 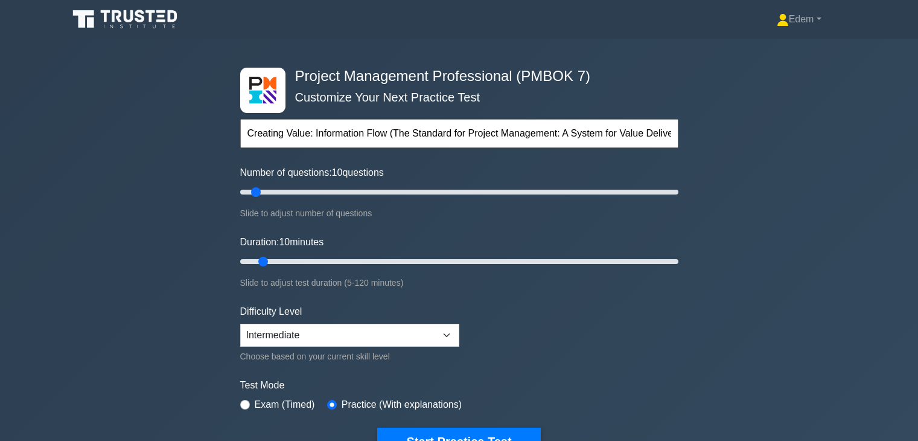 I want to click on label: Test Mode, so click(x=459, y=385).